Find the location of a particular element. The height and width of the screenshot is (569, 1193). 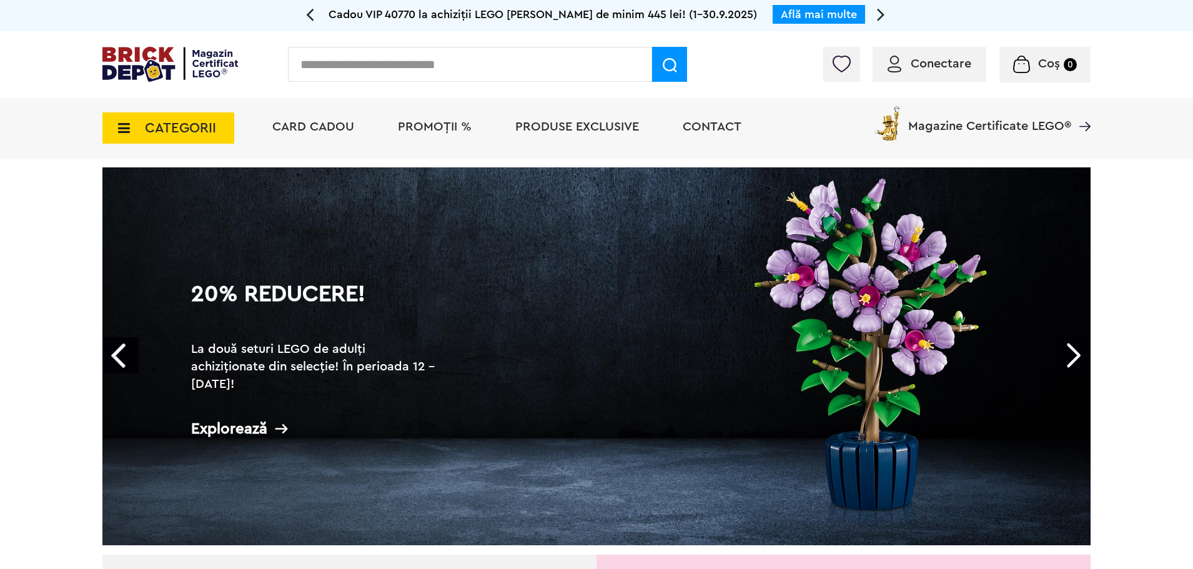

span: Contact is located at coordinates (712, 127).